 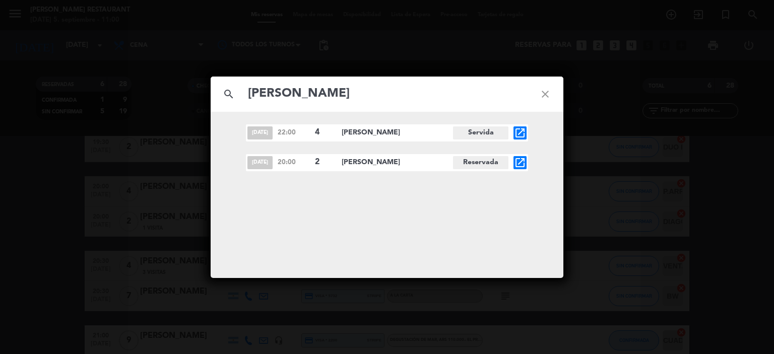 What do you see at coordinates (324, 133) in the screenshot?
I see `span: 4` at bounding box center [324, 133].